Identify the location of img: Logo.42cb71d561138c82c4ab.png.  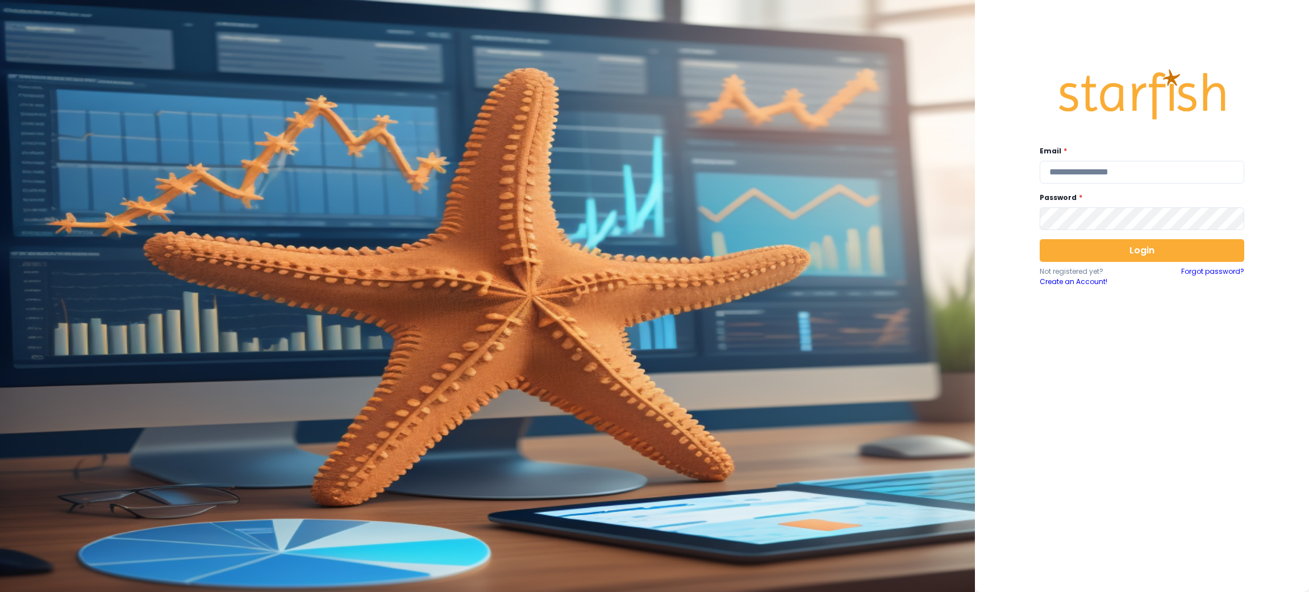
(1142, 94).